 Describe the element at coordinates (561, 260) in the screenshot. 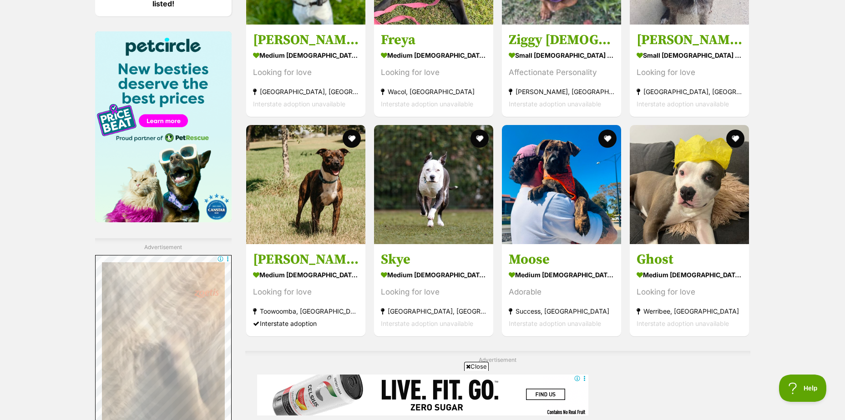

I see `h3: Moose` at that location.